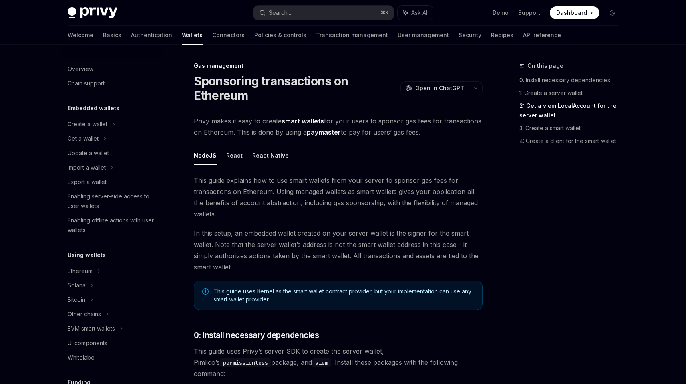 The width and height of the screenshot is (686, 384). I want to click on div: Update a wallet, so click(88, 153).